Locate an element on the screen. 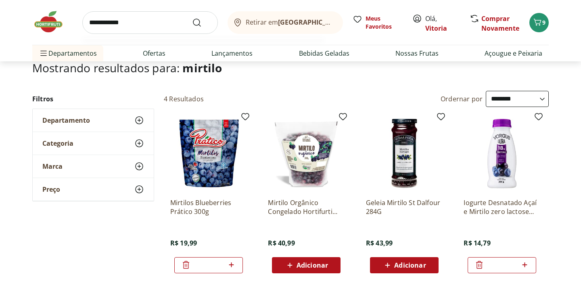 Image resolution: width=581 pixels, height=285 pixels. img: Mirtilo Orgânico Congelado Hortifurti Natural da Terra 300g is located at coordinates (306, 153).